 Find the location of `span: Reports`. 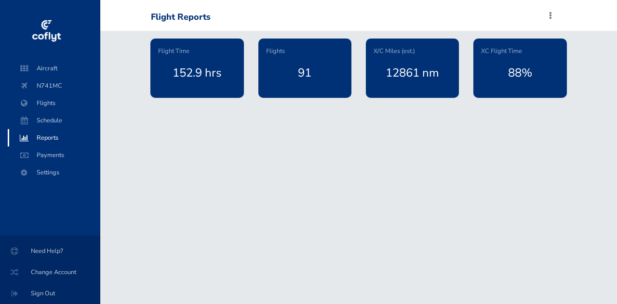

span: Reports is located at coordinates (54, 138).